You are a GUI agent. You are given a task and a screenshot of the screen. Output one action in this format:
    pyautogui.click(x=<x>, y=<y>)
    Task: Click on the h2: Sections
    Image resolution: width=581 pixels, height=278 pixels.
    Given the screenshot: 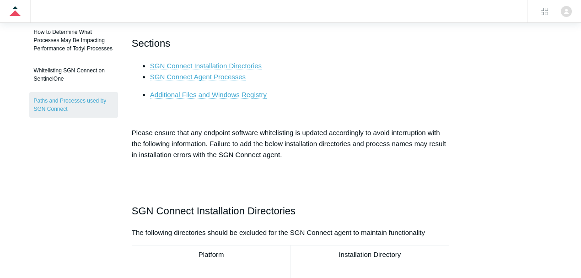 What is the action you would take?
    pyautogui.click(x=291, y=43)
    